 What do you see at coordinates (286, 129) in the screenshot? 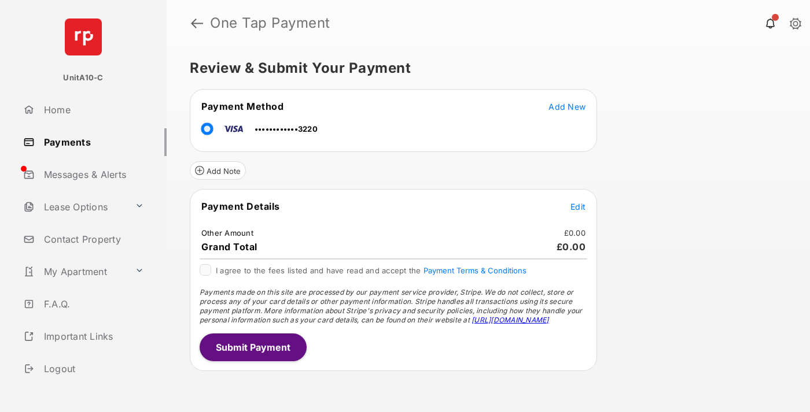
I see `span: ••••••••••••3220` at bounding box center [286, 129].